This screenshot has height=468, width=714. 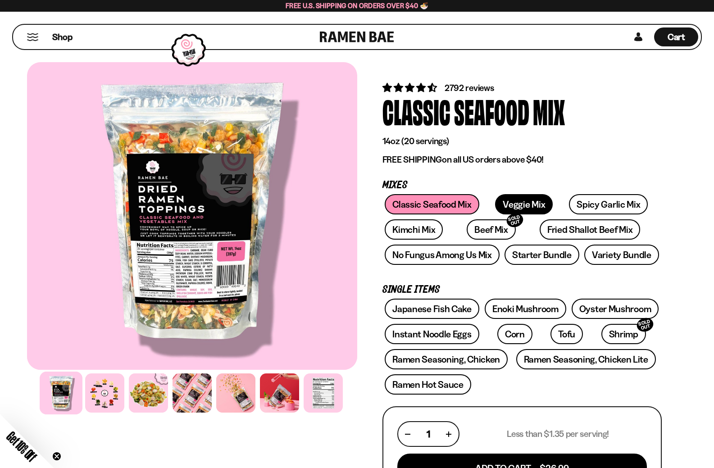 What do you see at coordinates (412, 160) in the screenshot?
I see `strong: FREE SHIPPING` at bounding box center [412, 160].